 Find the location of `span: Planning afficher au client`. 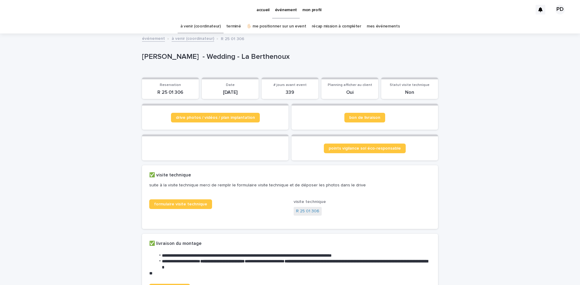

span: Planning afficher au client is located at coordinates (350, 85).